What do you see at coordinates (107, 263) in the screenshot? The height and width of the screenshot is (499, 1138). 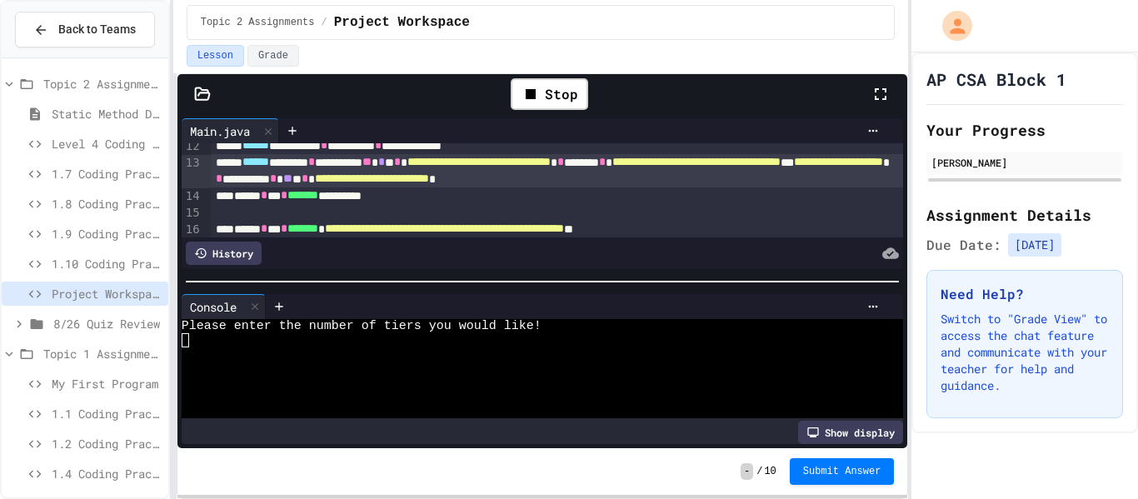 I see `span: 1.10 Coding Practice` at bounding box center [107, 263].